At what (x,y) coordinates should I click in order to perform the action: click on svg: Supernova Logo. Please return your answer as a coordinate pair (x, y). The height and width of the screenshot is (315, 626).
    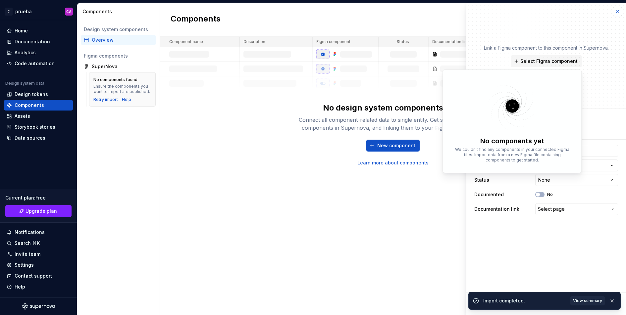
    Looking at the image, I should click on (38, 307).